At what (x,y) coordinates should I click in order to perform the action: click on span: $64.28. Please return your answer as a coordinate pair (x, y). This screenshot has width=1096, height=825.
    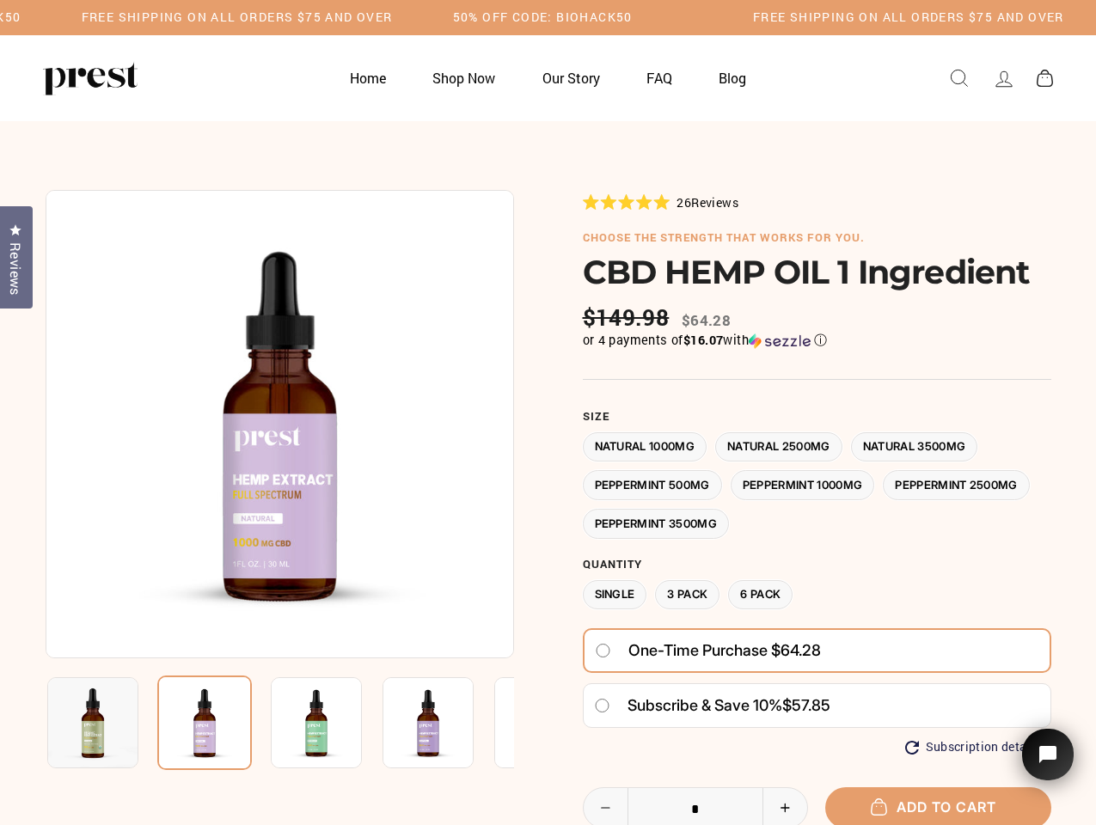
    Looking at the image, I should click on (706, 320).